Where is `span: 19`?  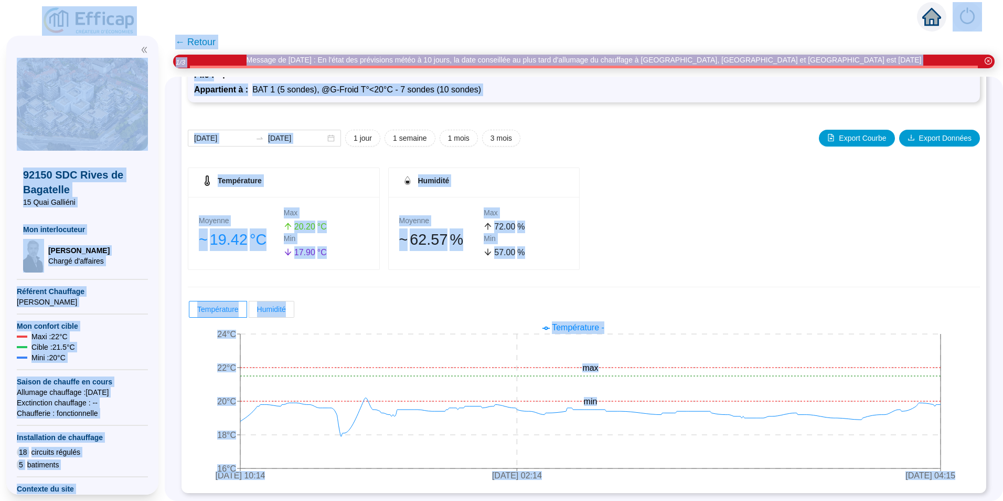
span: 19 is located at coordinates (218, 239).